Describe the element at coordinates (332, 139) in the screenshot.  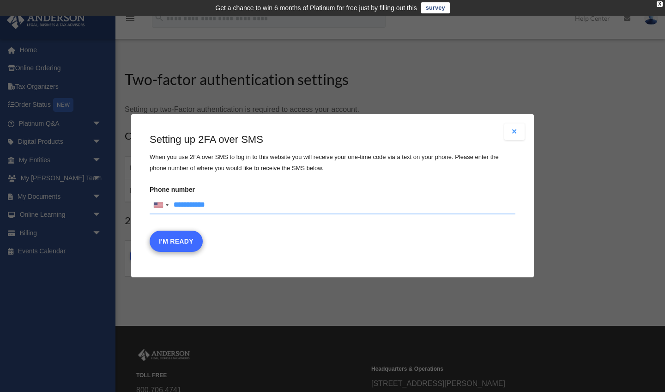
I see `h3: Setting up 2FA over SMS` at that location.